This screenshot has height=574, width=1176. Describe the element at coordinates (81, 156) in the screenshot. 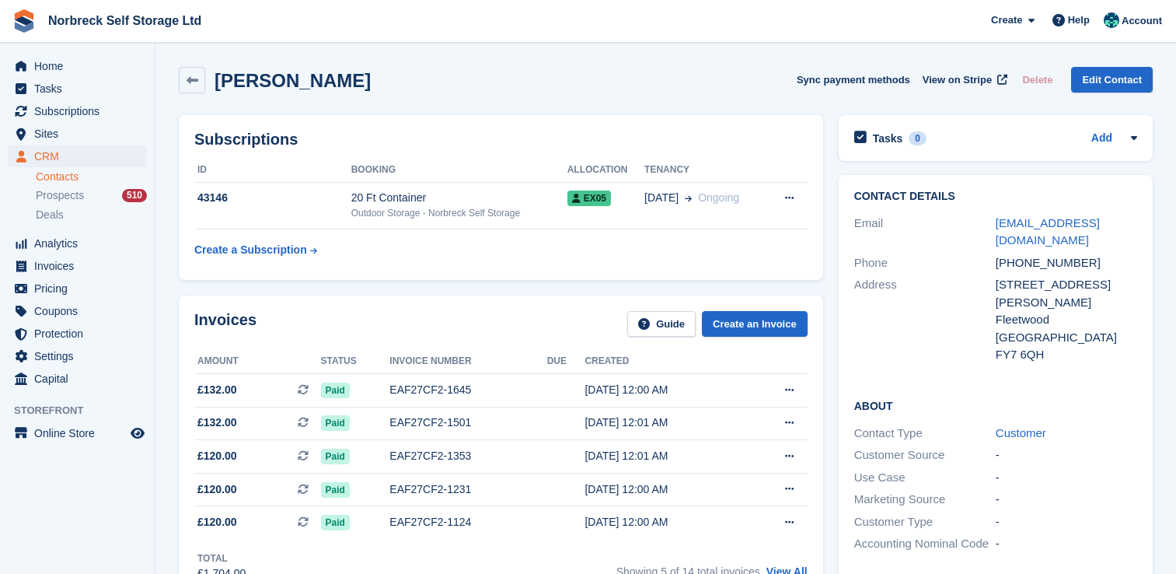

I see `span: CRM` at that location.